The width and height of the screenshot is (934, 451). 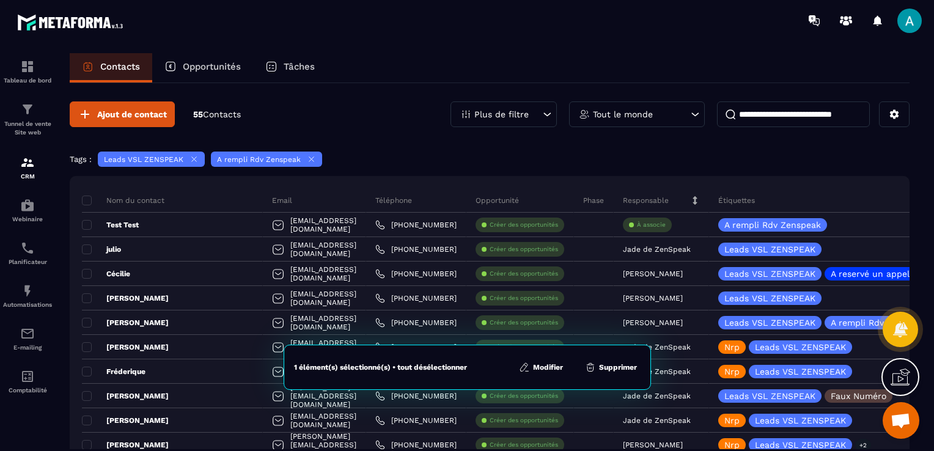 I want to click on p: Plus de filtre, so click(x=501, y=114).